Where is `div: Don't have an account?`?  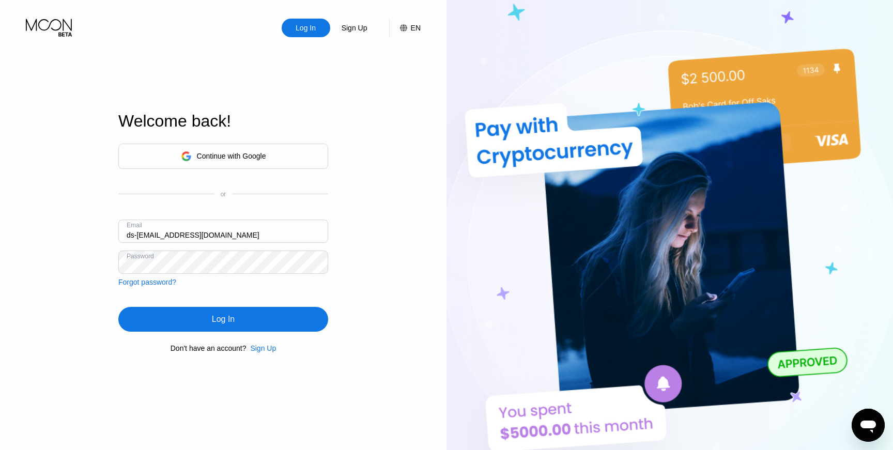
div: Don't have an account? is located at coordinates (208, 348).